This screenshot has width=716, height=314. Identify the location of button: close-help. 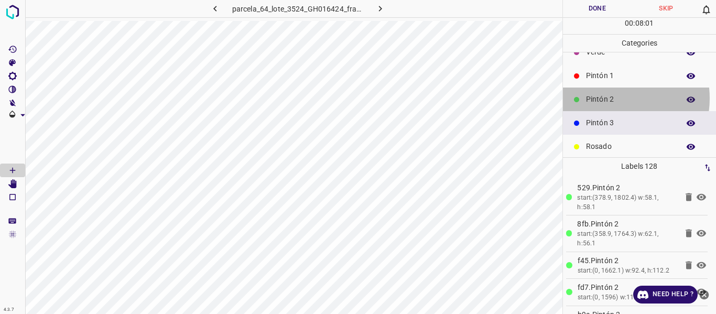
(704, 295).